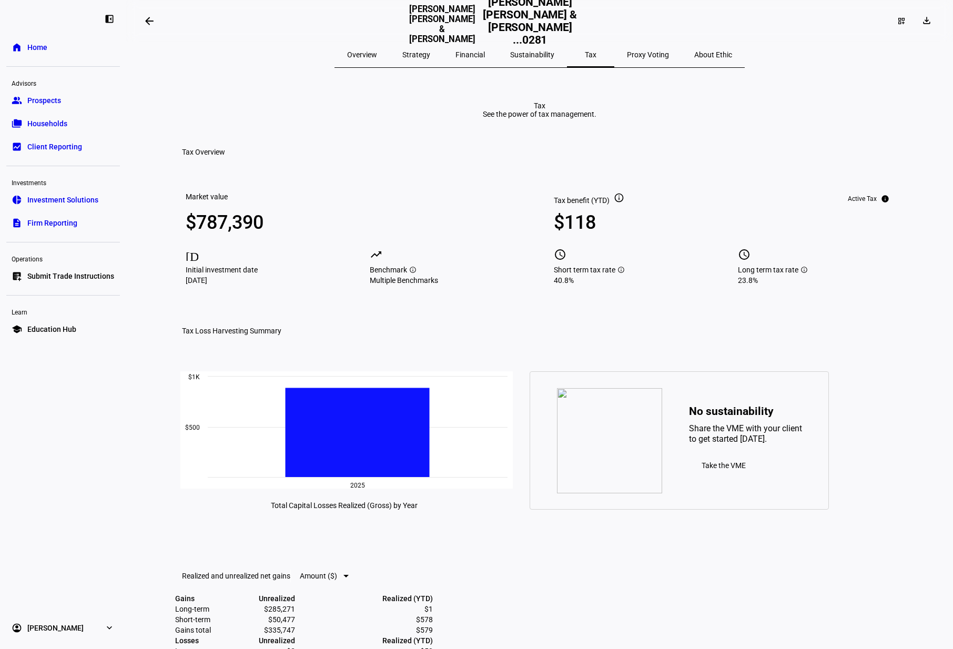 The width and height of the screenshot is (953, 649). Describe the element at coordinates (204, 152) in the screenshot. I see `h3: Tax Overview` at that location.